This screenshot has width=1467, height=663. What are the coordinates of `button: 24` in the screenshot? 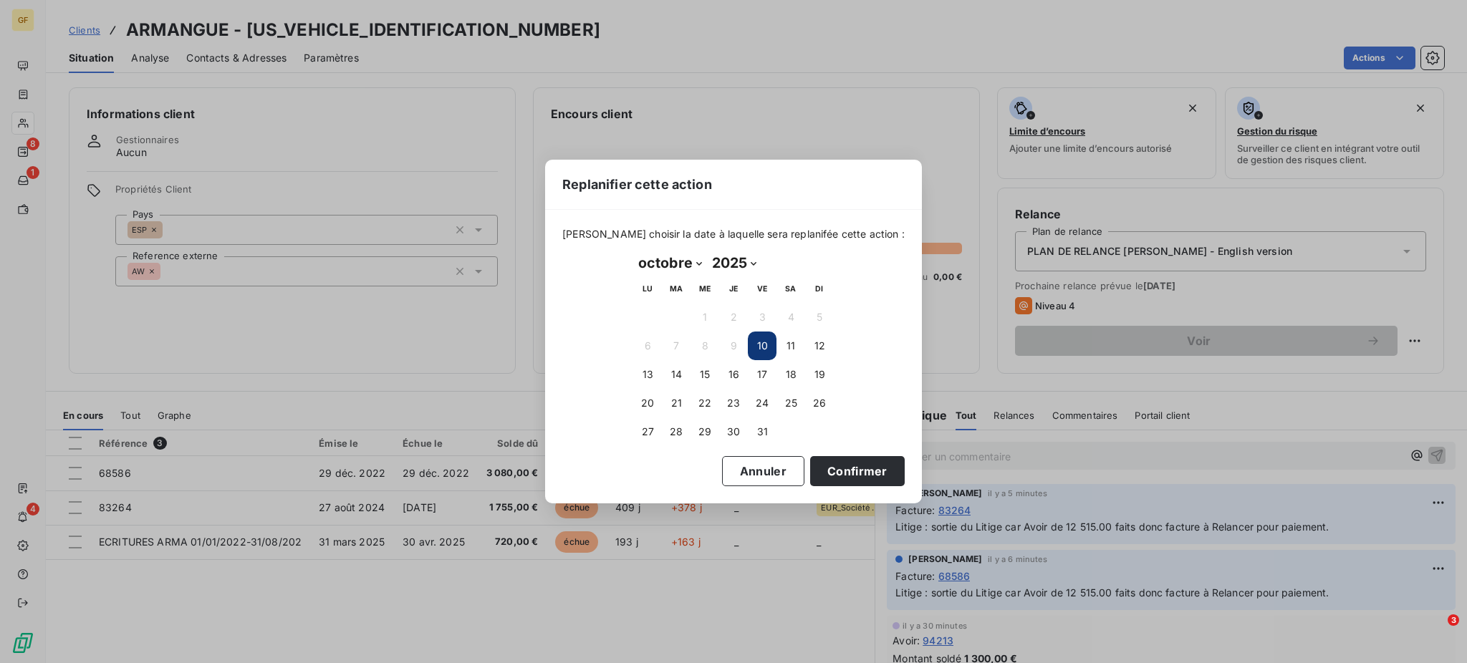 It's located at (762, 403).